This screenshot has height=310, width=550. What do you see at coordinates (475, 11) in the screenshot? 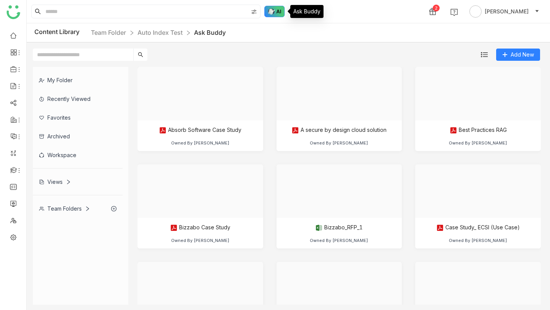
I see `img: avatar` at bounding box center [475, 11].